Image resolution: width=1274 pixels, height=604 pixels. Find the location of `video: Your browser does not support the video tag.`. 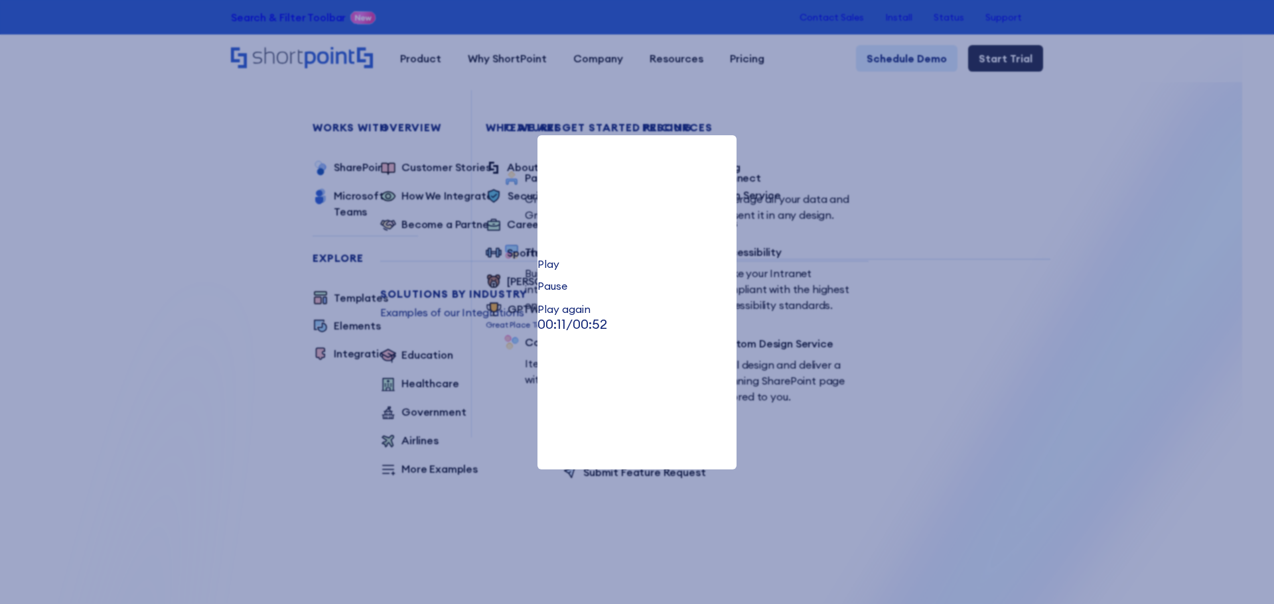

video: Your browser does not support the video tag. is located at coordinates (637, 185).